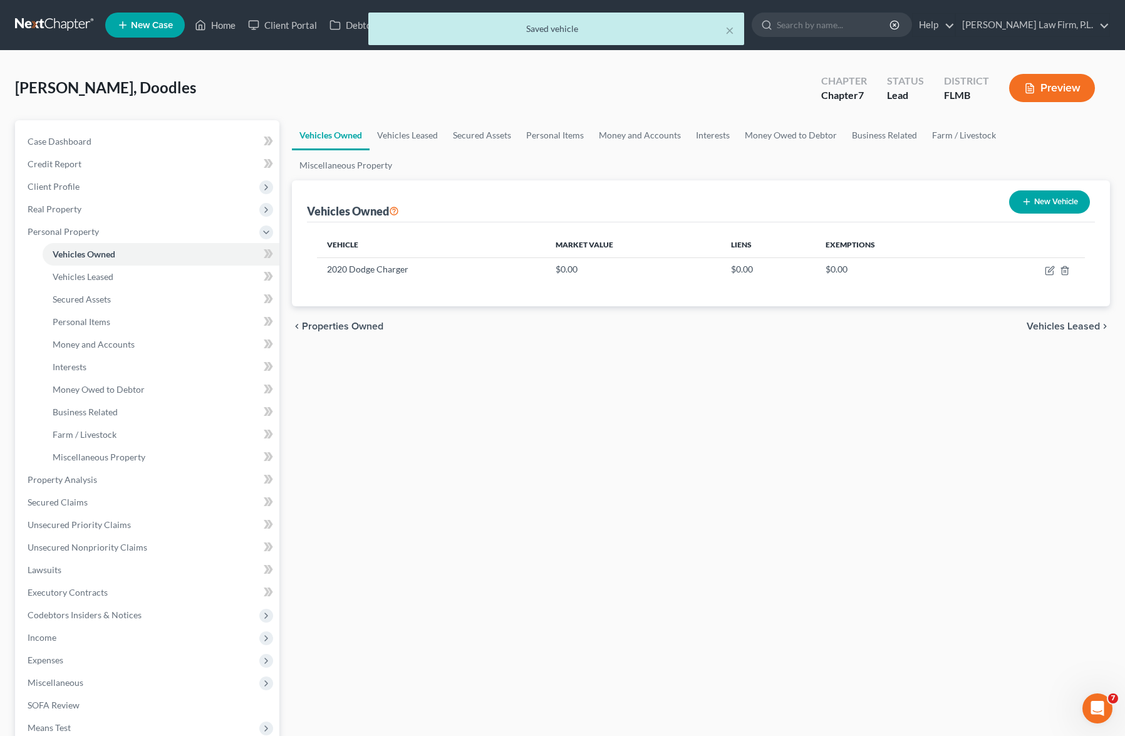  I want to click on button: New Vehicle, so click(1049, 202).